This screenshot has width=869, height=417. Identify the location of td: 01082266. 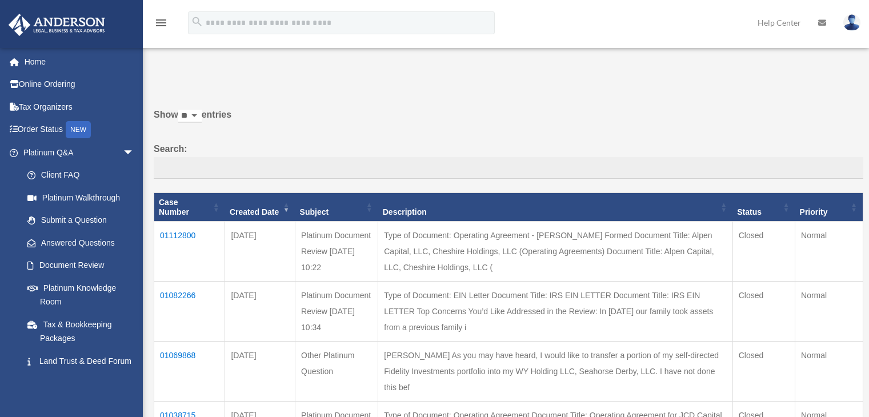
(190, 312).